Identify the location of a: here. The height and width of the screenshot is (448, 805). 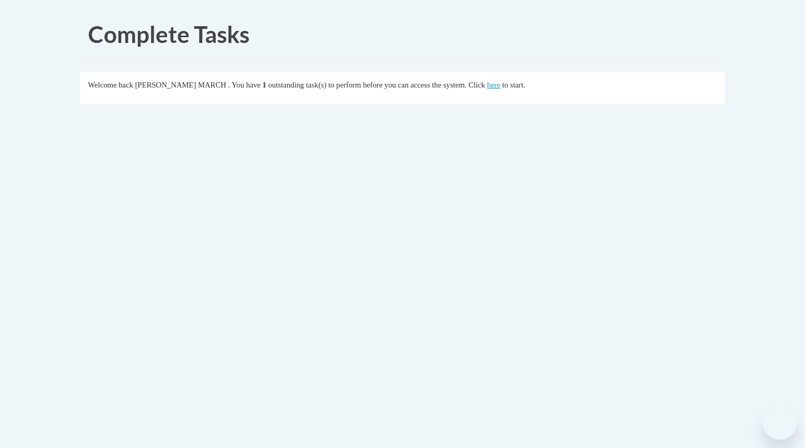
(493, 85).